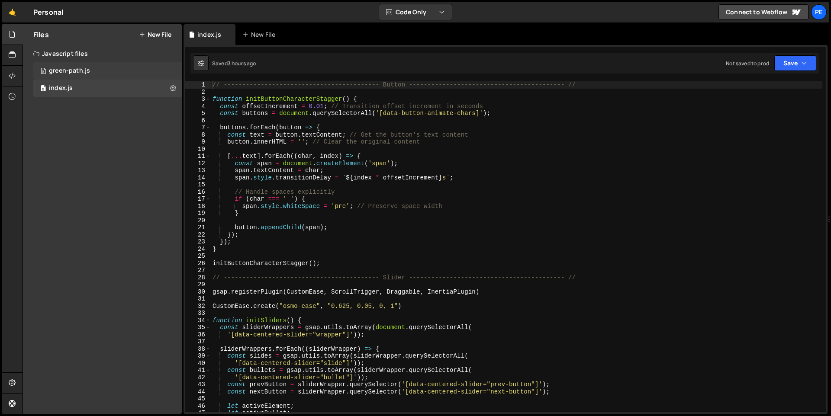 The width and height of the screenshot is (831, 416). Describe the element at coordinates (107, 71) in the screenshot. I see `div: 17245/47895.js` at that location.